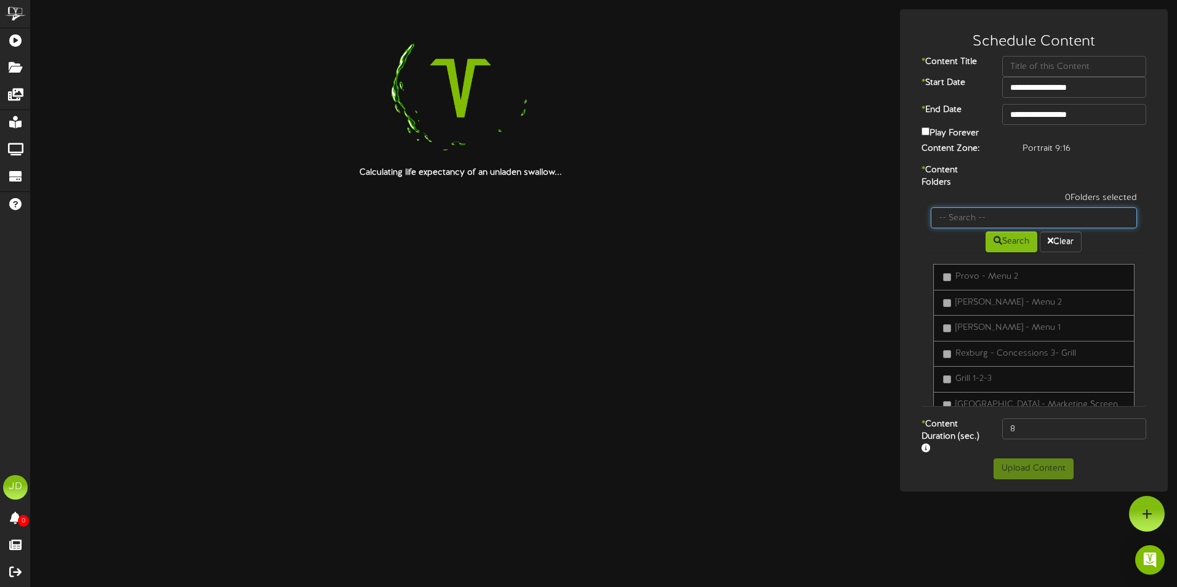 The image size is (1177, 587). Describe the element at coordinates (1034, 218) in the screenshot. I see `input: -- Search --` at that location.